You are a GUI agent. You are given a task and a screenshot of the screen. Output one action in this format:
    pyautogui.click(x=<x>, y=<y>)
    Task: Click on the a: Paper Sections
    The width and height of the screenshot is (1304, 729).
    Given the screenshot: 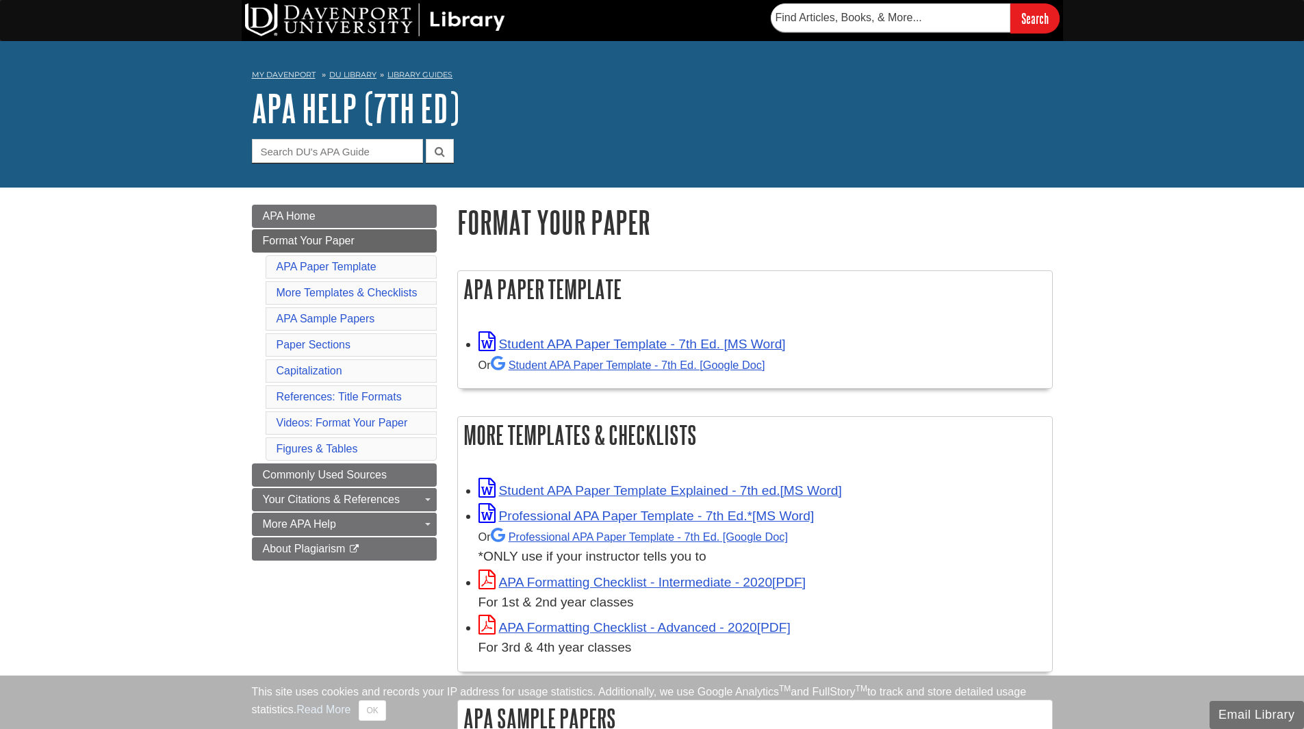 What is the action you would take?
    pyautogui.click(x=314, y=344)
    